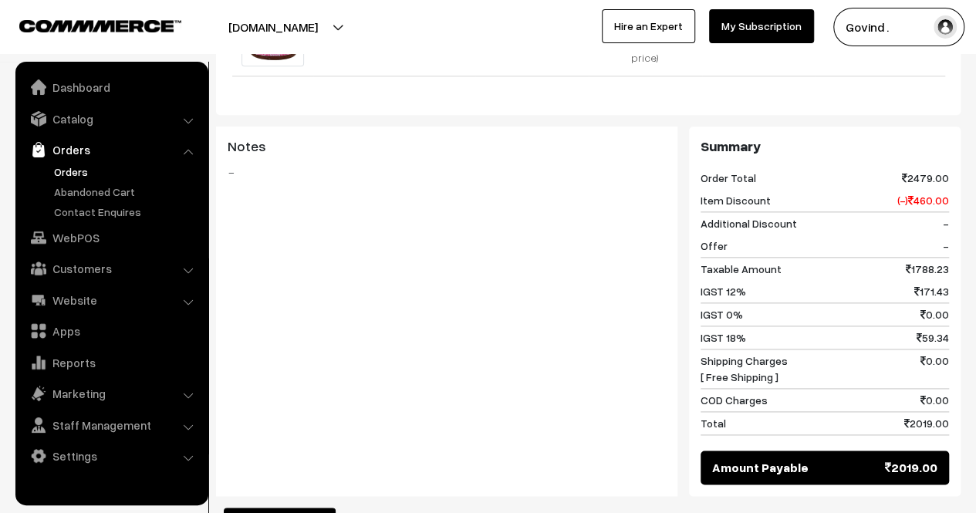  What do you see at coordinates (749, 223) in the screenshot?
I see `span: Additional Discount` at bounding box center [749, 223].